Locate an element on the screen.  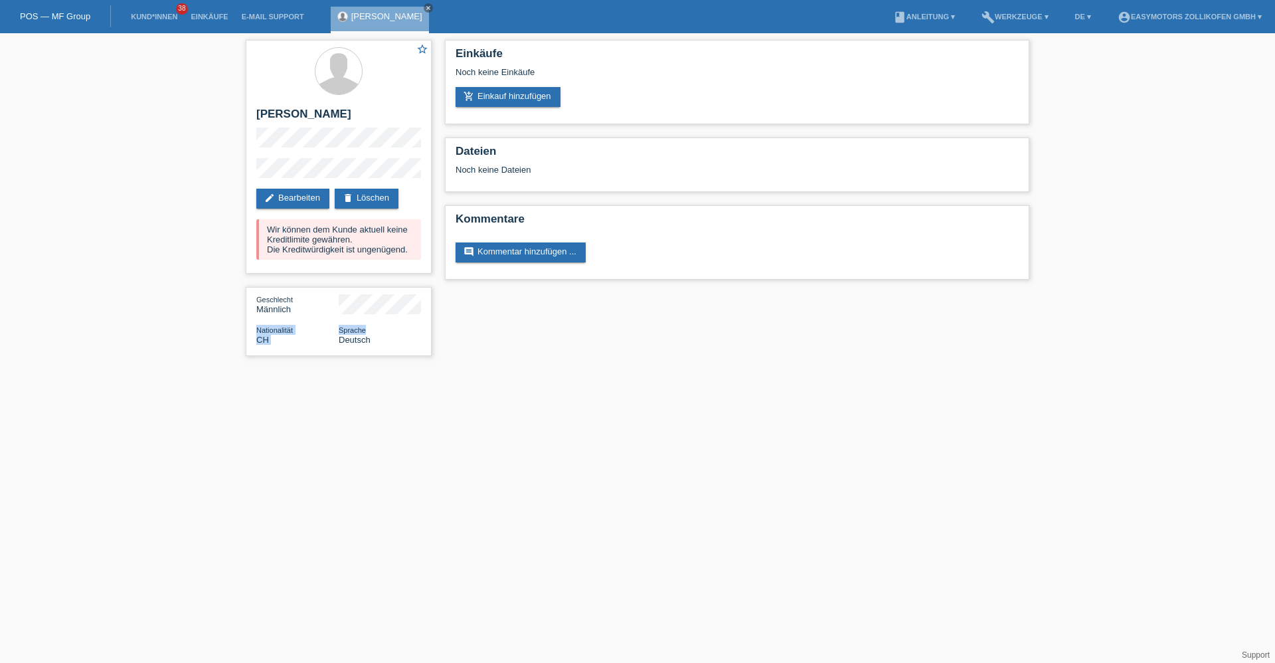
h2: Einkäufe is located at coordinates (737, 57).